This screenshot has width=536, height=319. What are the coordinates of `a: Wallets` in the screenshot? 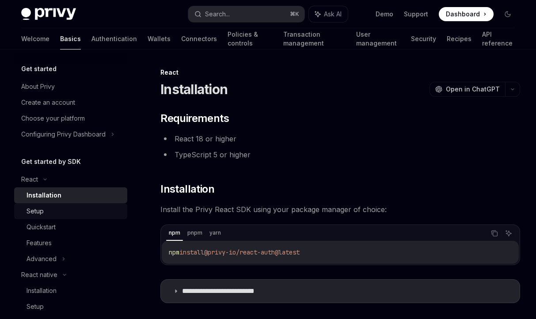 It's located at (159, 39).